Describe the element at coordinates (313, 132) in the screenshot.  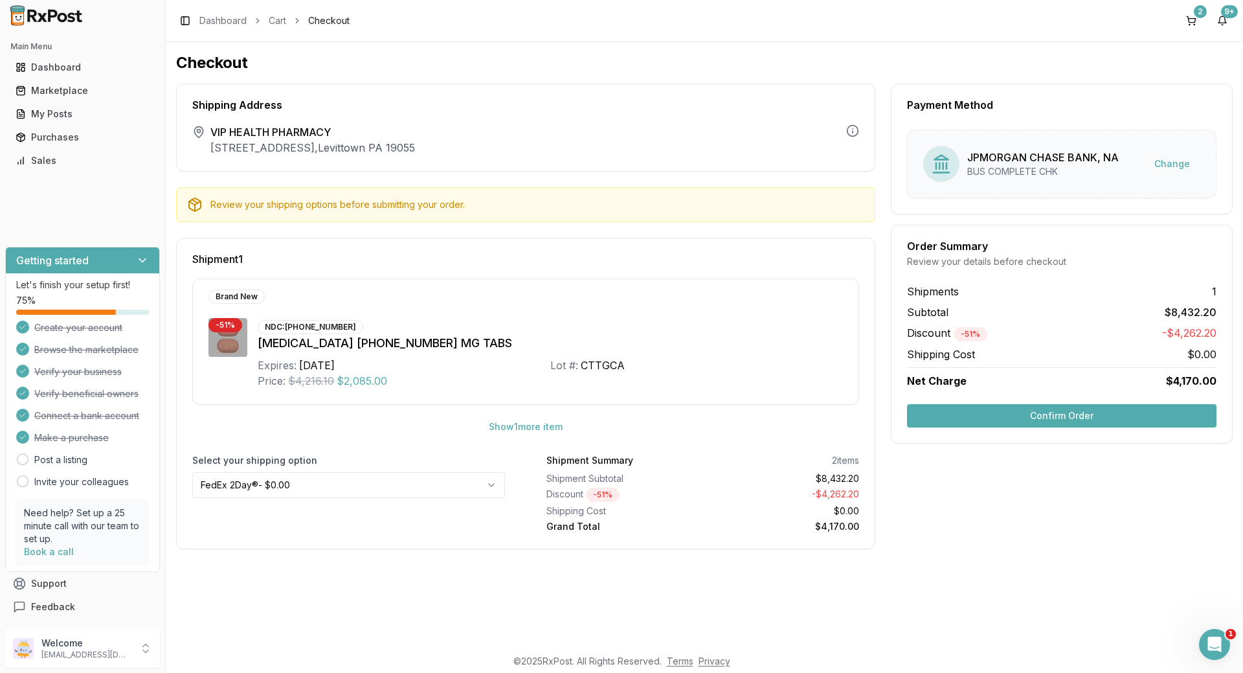
I see `span: VIP HEALTH PHARMACY` at that location.